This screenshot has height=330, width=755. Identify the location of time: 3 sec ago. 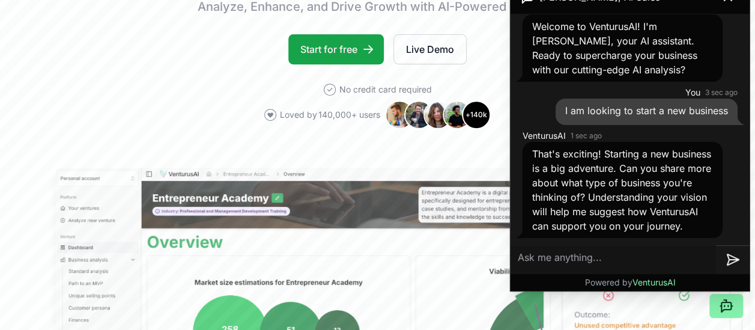
(721, 92).